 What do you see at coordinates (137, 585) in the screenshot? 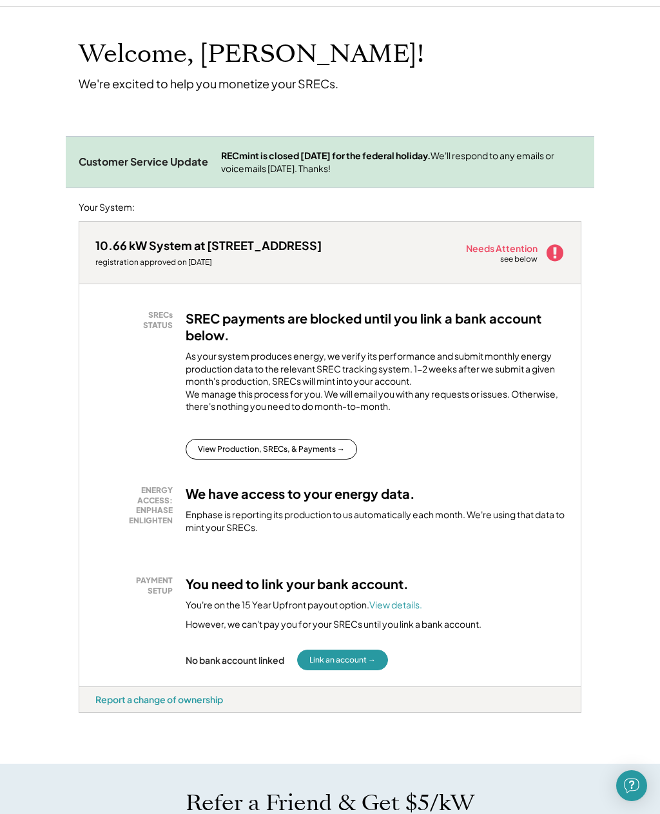
I see `div: PAYMENT SETUP` at bounding box center [137, 585].